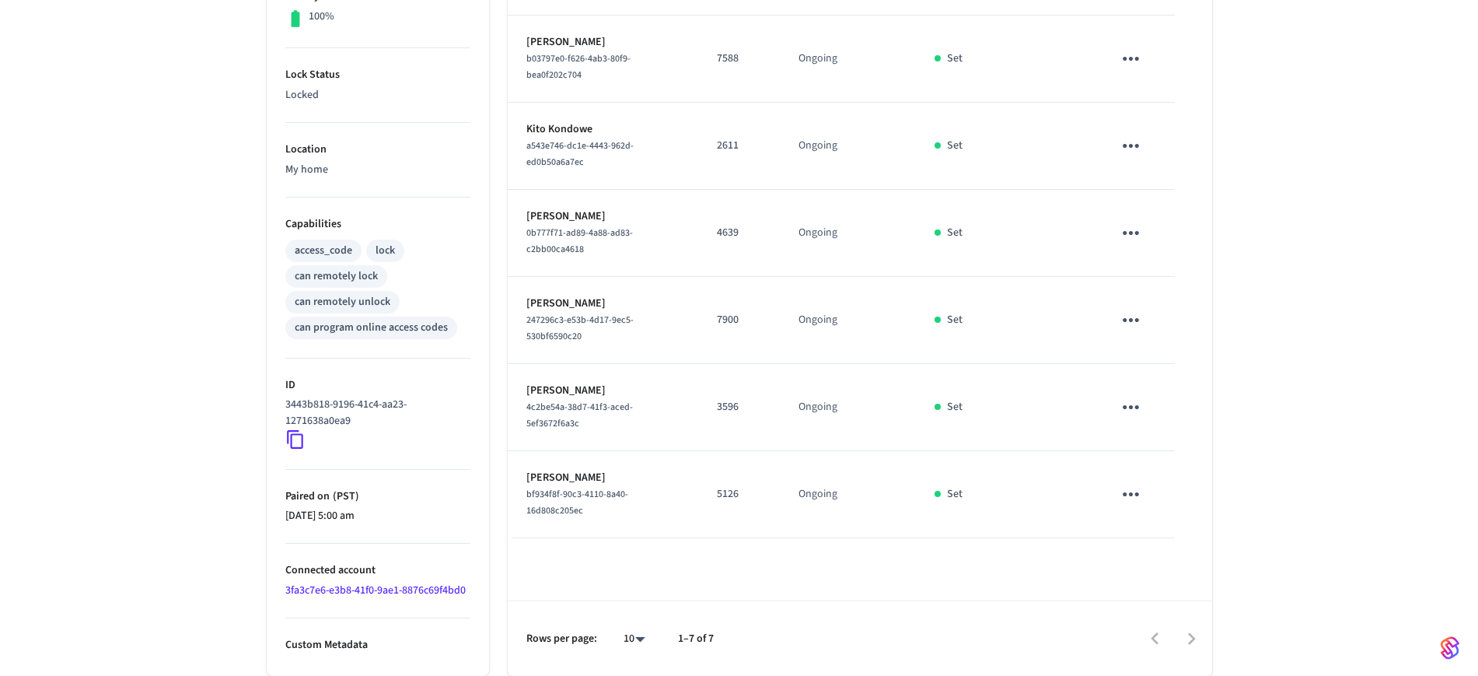 The width and height of the screenshot is (1478, 676). I want to click on p: 100%, so click(321, 16).